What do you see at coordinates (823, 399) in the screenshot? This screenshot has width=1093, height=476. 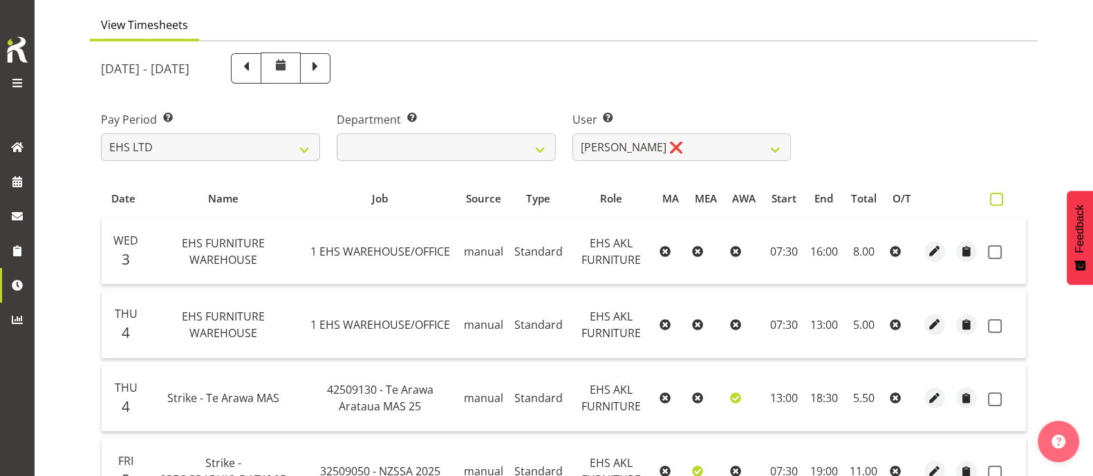 I see `td: 18:30` at bounding box center [823, 399].